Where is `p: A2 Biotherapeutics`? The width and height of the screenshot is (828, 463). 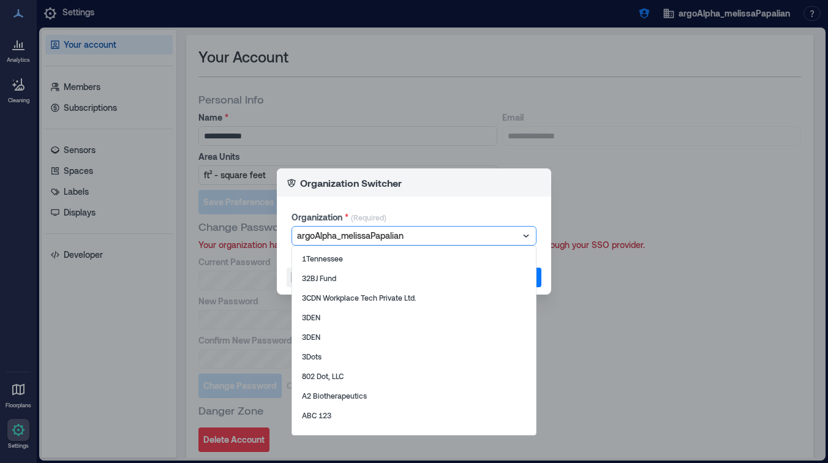 p: A2 Biotherapeutics is located at coordinates (334, 396).